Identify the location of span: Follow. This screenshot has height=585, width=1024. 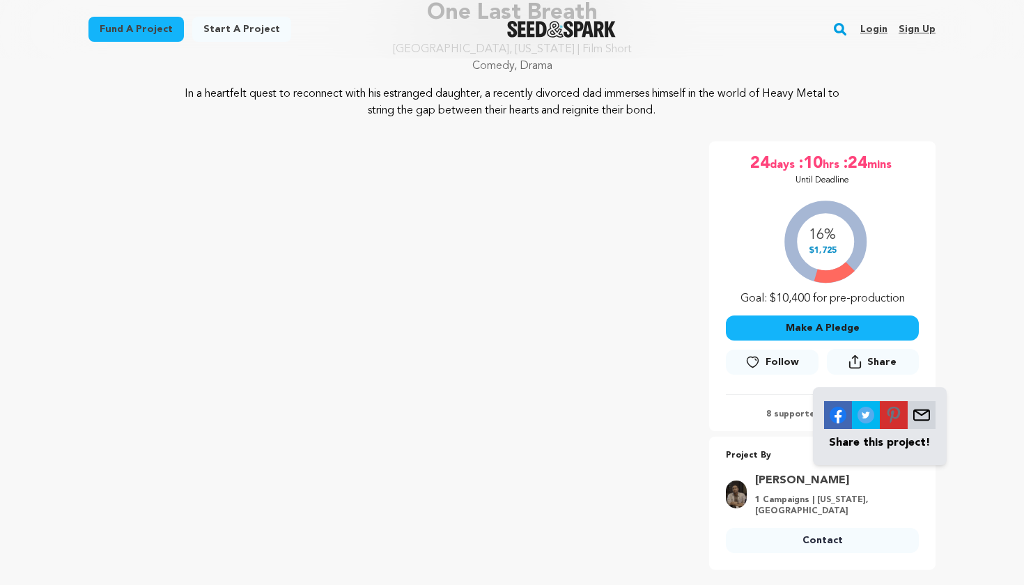
(782, 362).